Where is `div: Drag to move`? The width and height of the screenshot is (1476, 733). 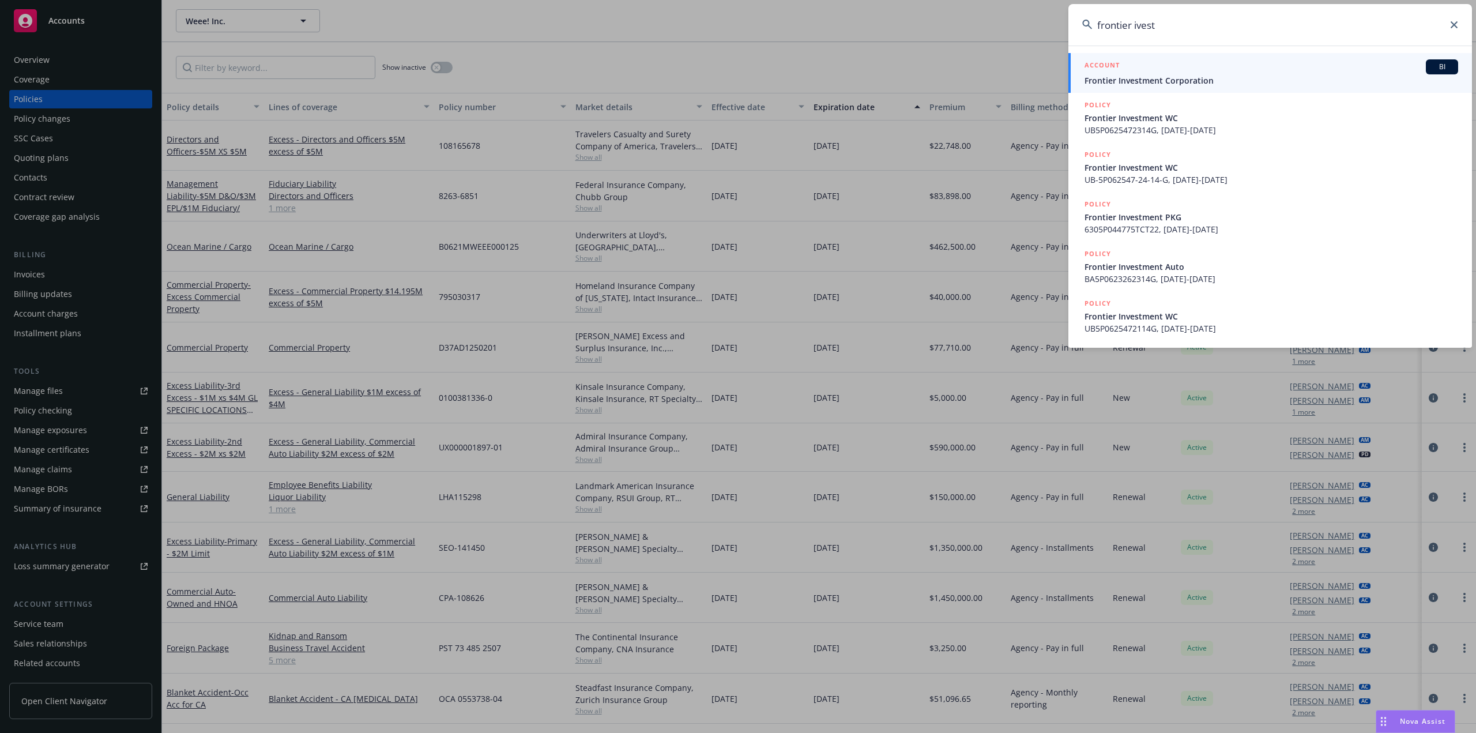
div: Drag to move is located at coordinates (1383, 721).